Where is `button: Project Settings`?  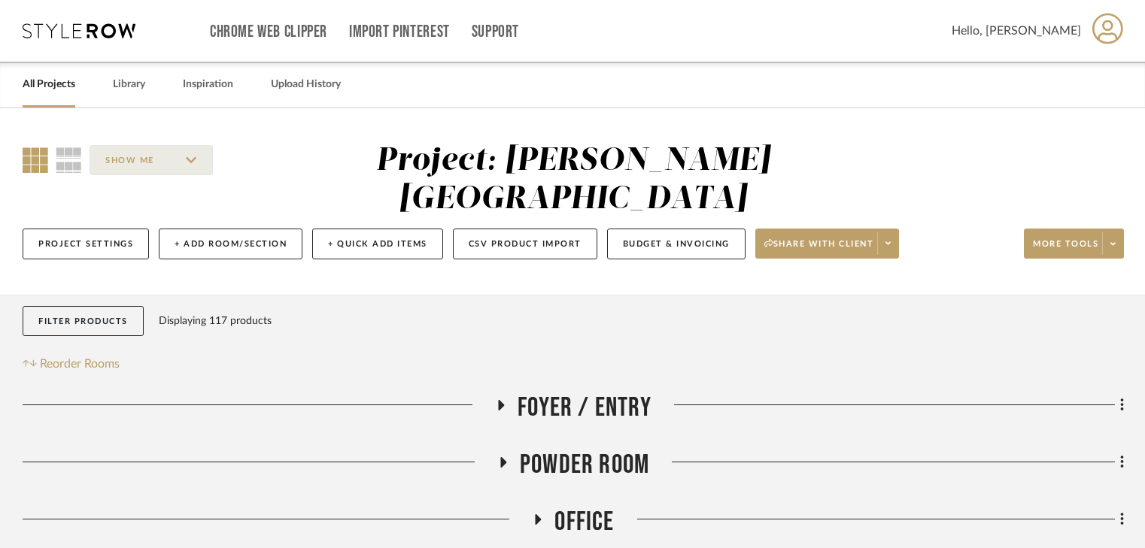 button: Project Settings is located at coordinates (86, 244).